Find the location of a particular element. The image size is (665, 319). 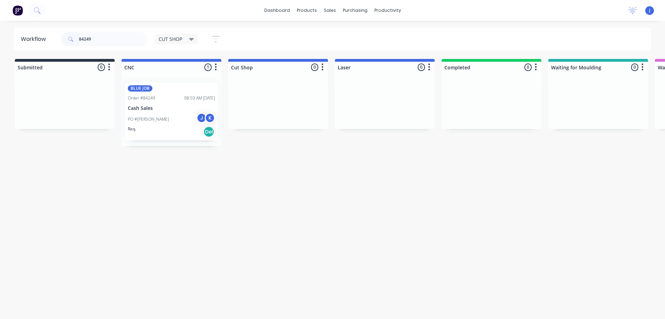

div: Order #84249 is located at coordinates (141, 98).